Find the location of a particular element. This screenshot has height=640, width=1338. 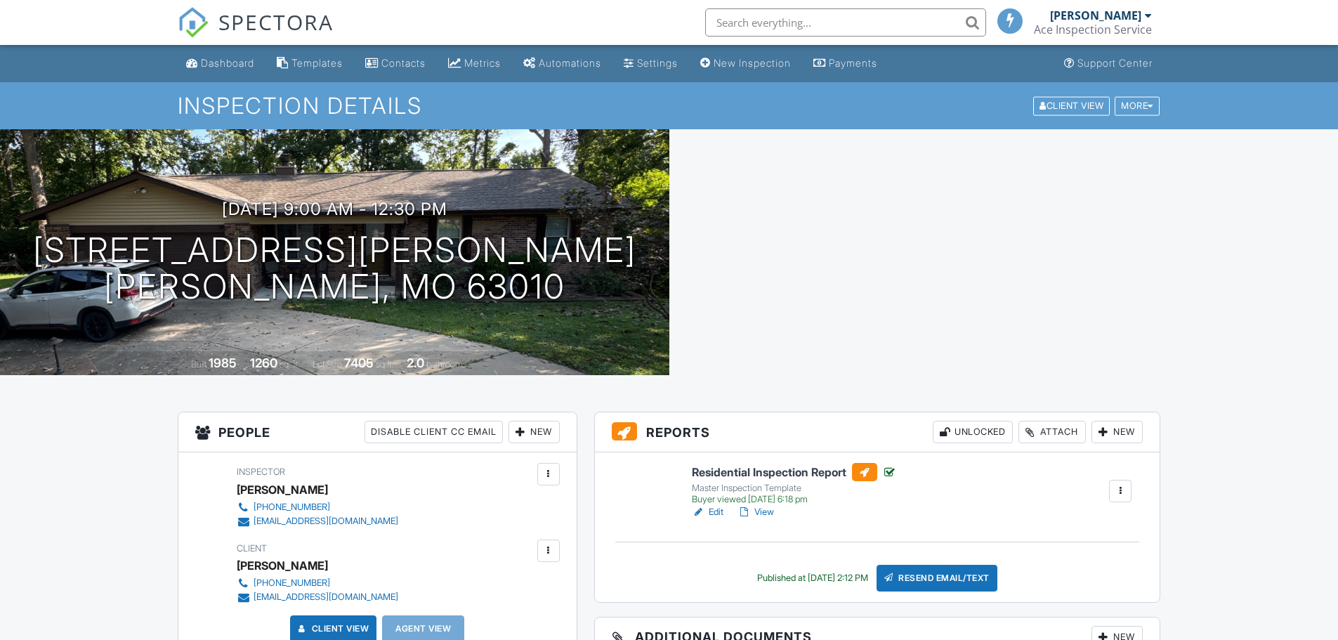

span: Client is located at coordinates (251, 548).